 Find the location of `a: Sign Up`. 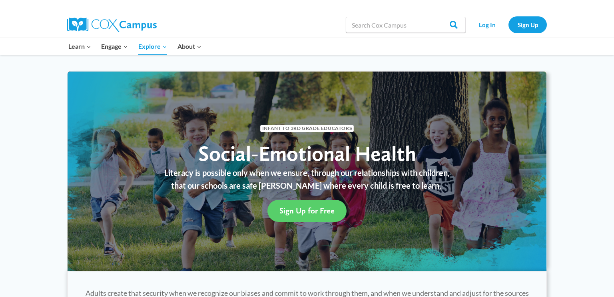

a: Sign Up is located at coordinates (527, 24).